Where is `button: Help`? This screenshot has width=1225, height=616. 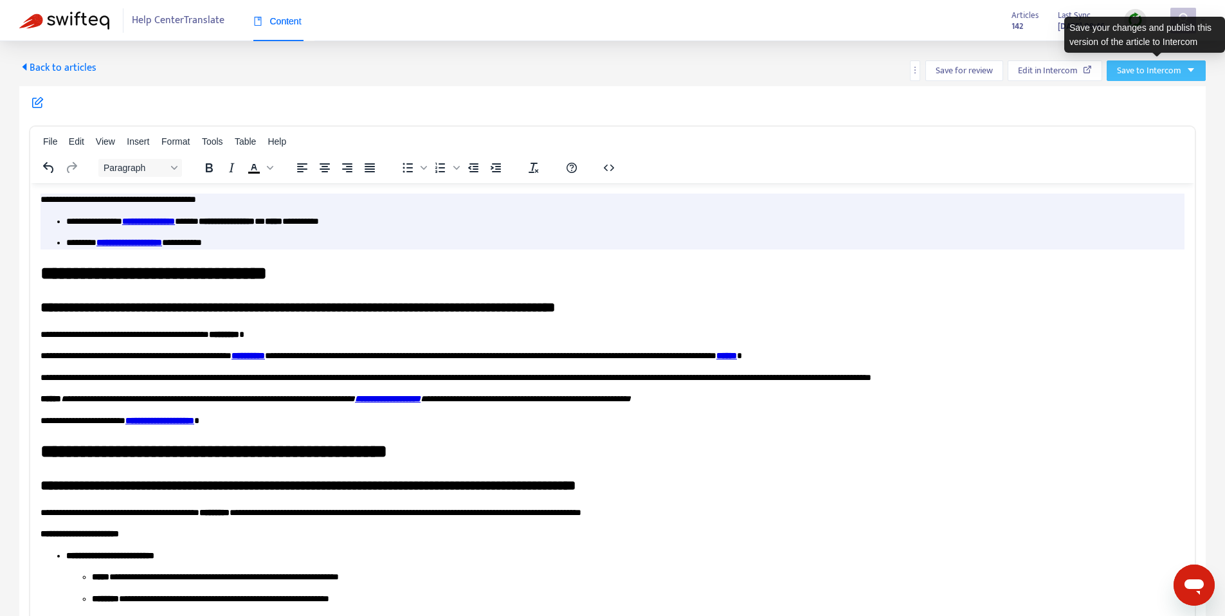 button: Help is located at coordinates (572, 168).